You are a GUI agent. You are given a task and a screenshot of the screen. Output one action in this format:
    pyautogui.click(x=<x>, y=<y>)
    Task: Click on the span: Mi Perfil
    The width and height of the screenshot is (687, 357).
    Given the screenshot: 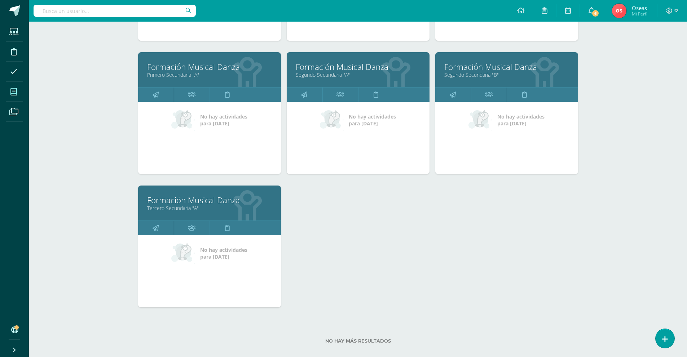 What is the action you would take?
    pyautogui.click(x=640, y=14)
    